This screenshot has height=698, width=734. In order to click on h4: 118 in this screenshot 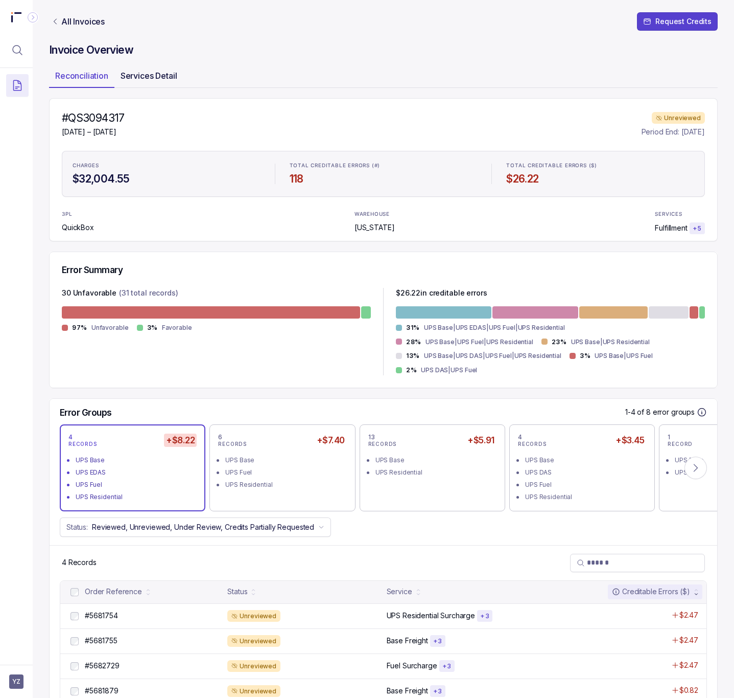, I will do `click(384, 179)`.